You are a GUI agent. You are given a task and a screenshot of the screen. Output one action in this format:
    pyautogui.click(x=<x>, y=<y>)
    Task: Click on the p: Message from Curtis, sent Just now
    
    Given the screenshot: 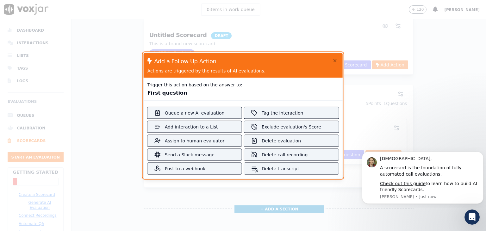 What is the action you would take?
    pyautogui.click(x=70, y=51)
    